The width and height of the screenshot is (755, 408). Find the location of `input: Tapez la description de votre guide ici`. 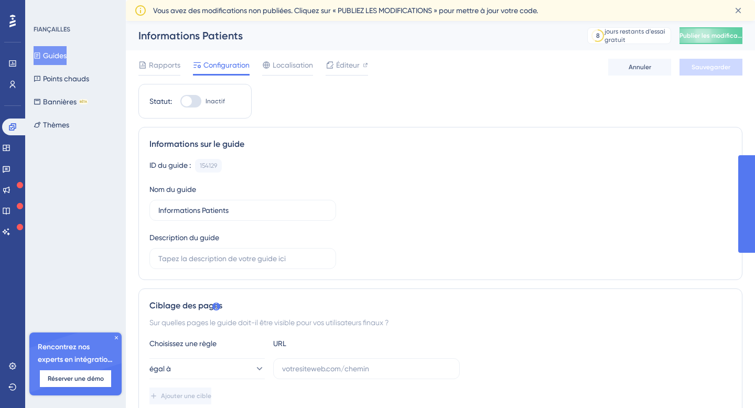

input: Tapez la description de votre guide ici is located at coordinates (243, 258).